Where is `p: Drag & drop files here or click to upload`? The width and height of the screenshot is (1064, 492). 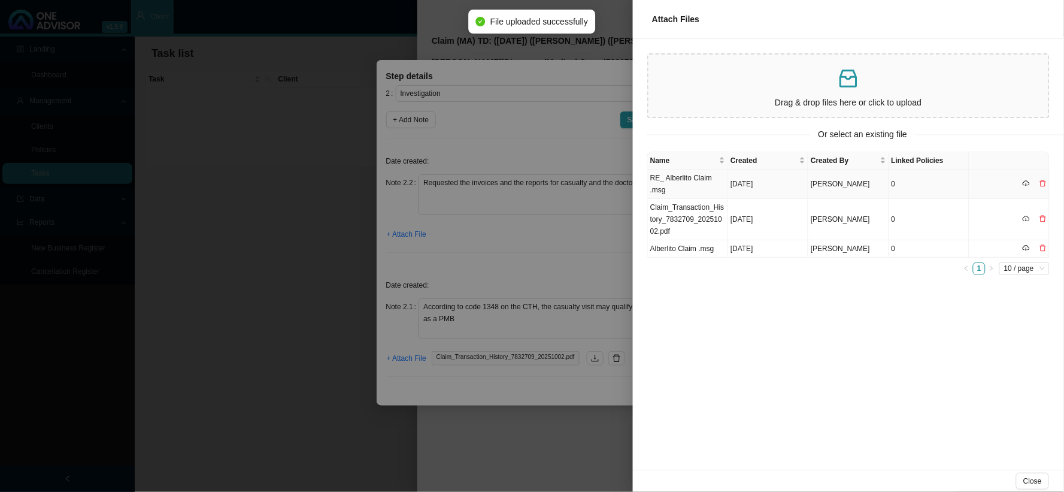
p: Drag & drop files here or click to upload is located at coordinates (849, 102).